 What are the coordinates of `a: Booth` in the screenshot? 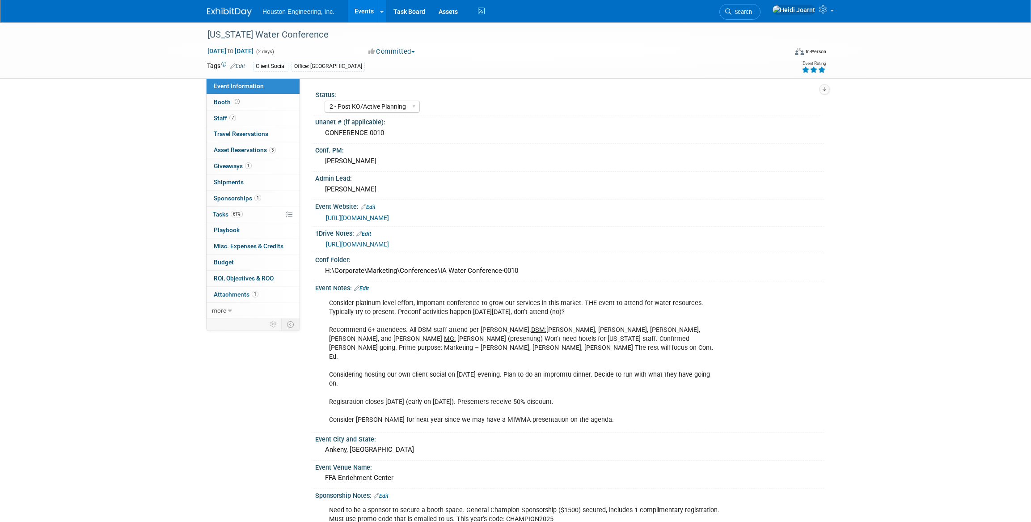 It's located at (253, 102).